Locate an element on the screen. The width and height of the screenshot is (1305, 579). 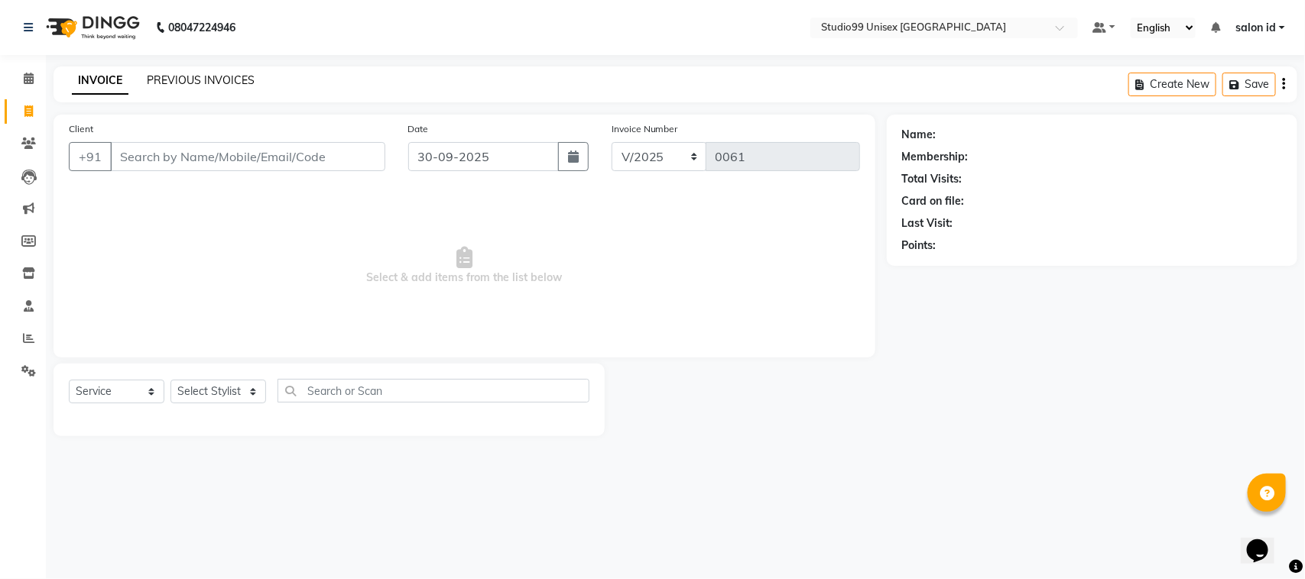
input: Search or Scan is located at coordinates (433, 391).